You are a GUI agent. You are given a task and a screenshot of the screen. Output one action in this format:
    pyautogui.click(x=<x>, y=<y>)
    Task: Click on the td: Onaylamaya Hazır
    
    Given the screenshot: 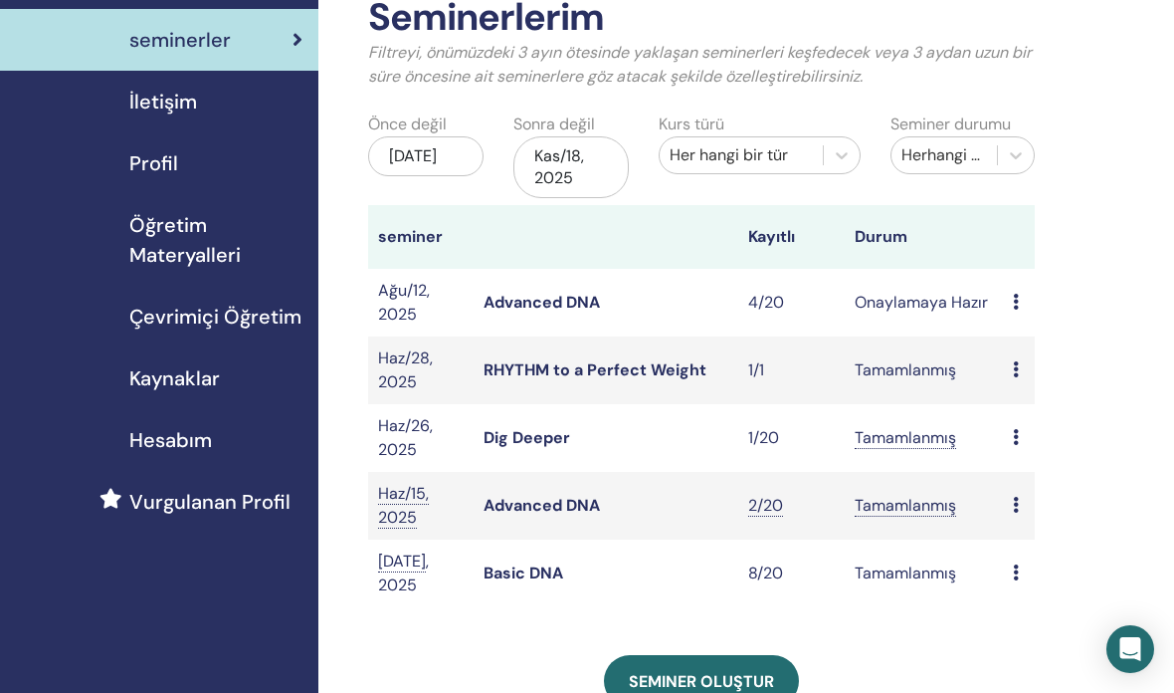 What is the action you would take?
    pyautogui.click(x=925, y=303)
    